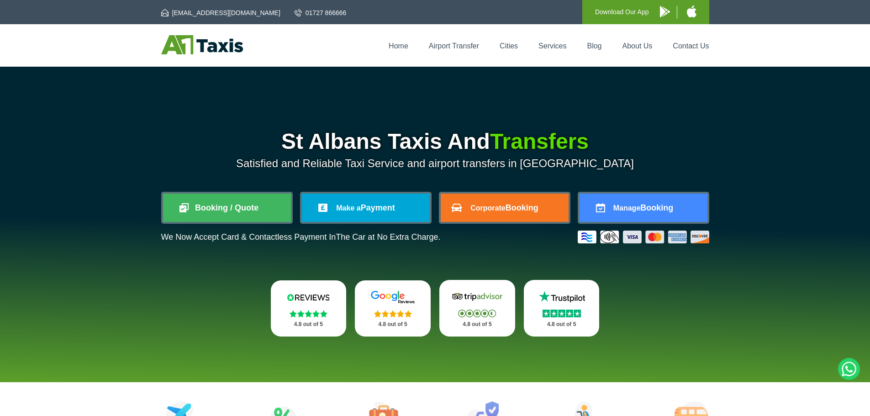 The image size is (870, 416). What do you see at coordinates (477, 297) in the screenshot?
I see `img: Tripadvisor` at bounding box center [477, 297].